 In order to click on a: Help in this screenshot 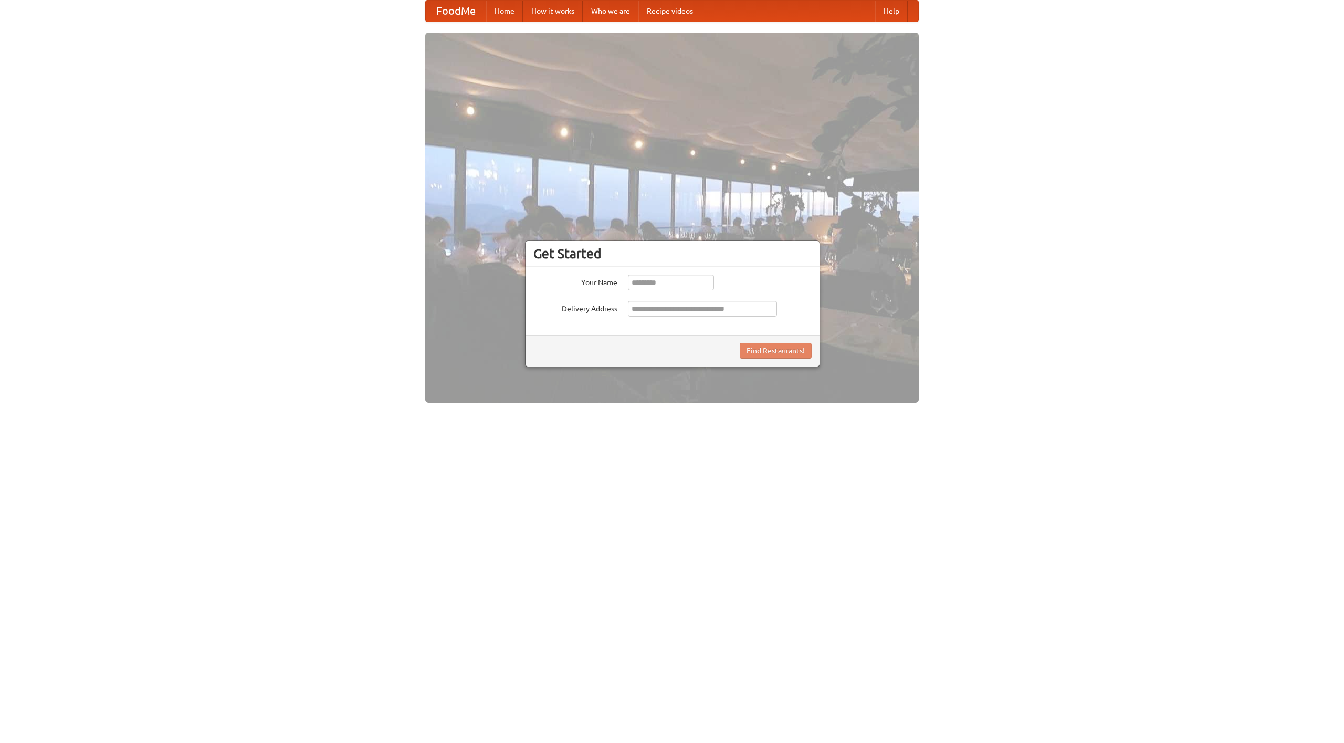, I will do `click(892, 11)`.